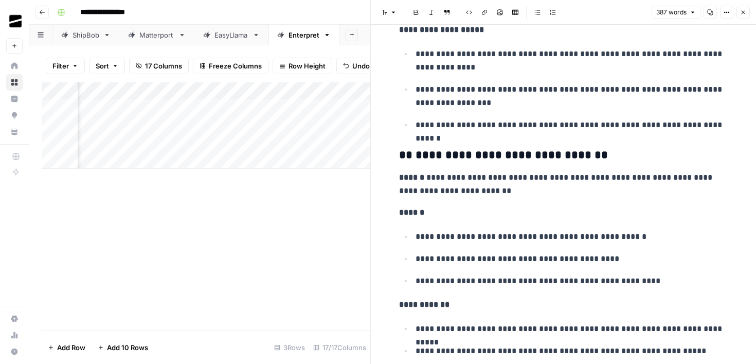 The height and width of the screenshot is (364, 756). What do you see at coordinates (307, 66) in the screenshot?
I see `span: Row Height` at bounding box center [307, 66].